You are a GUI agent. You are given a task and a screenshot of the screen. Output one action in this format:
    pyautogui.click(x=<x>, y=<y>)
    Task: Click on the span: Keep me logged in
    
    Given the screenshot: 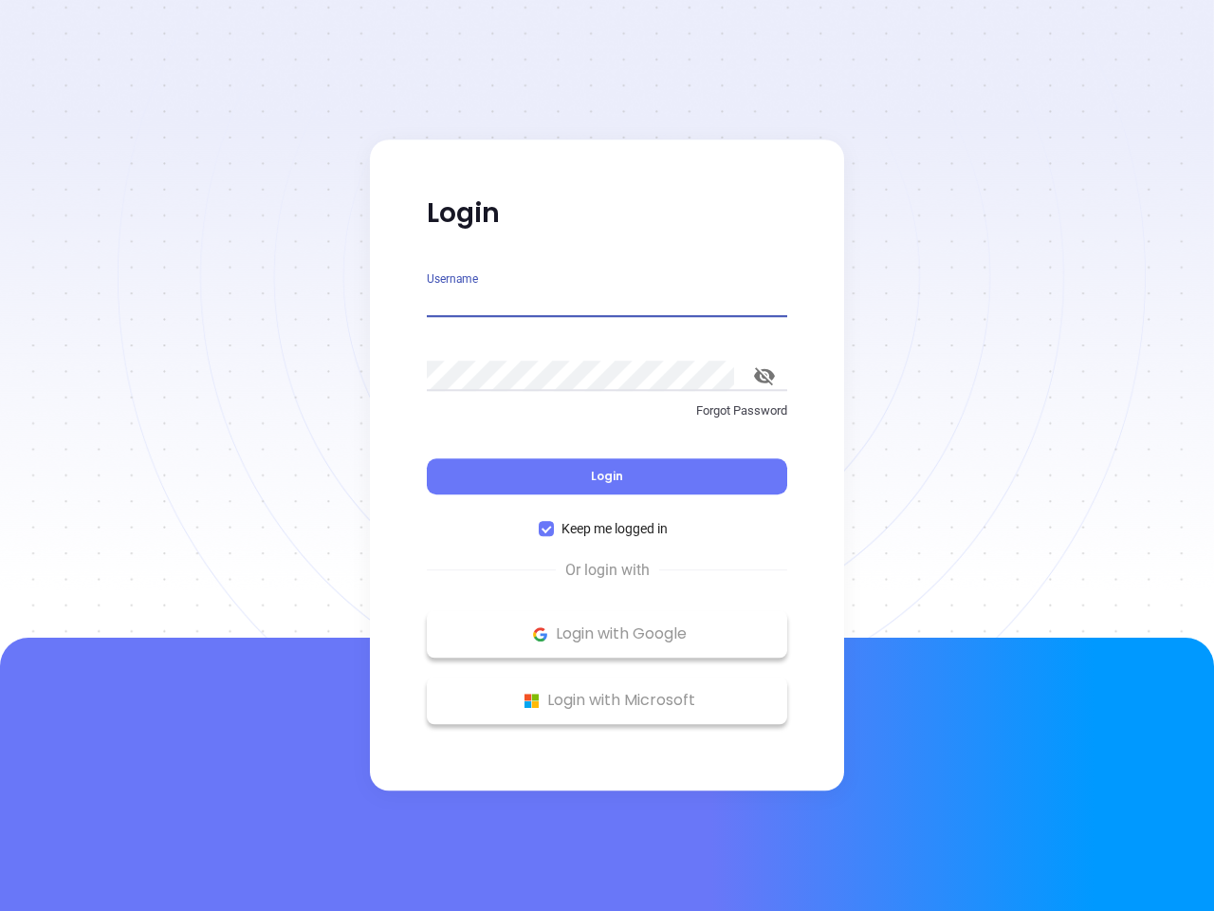 What is the action you would take?
    pyautogui.click(x=615, y=528)
    